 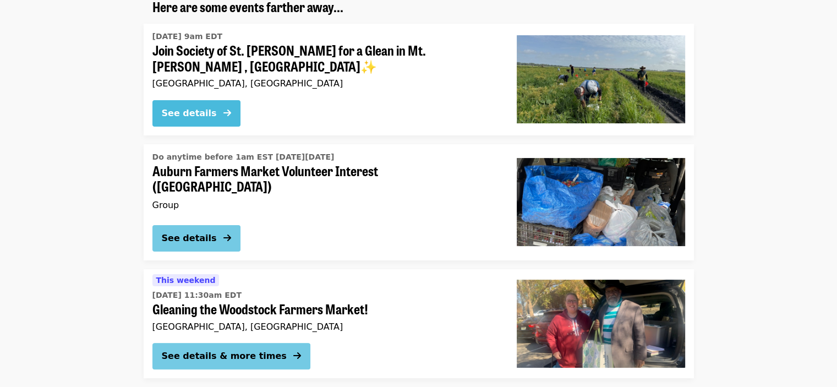 I want to click on button: See details & more times, so click(x=231, y=356).